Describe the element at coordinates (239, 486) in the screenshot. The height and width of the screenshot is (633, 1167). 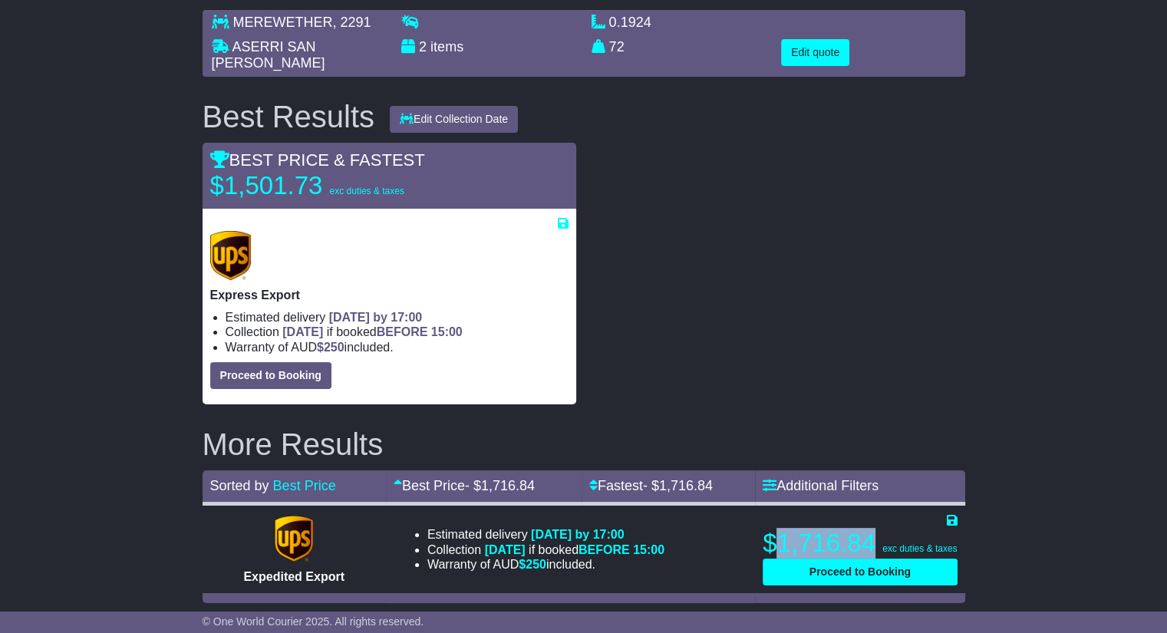
I see `span: Sorted by` at that location.